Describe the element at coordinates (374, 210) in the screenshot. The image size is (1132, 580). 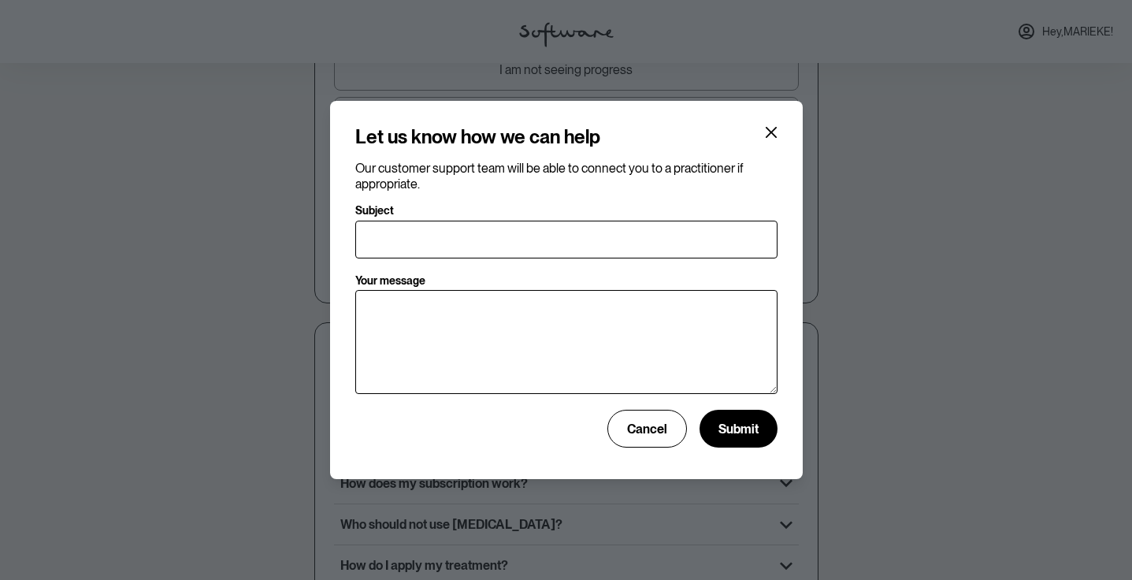
I see `p: Subject` at that location.